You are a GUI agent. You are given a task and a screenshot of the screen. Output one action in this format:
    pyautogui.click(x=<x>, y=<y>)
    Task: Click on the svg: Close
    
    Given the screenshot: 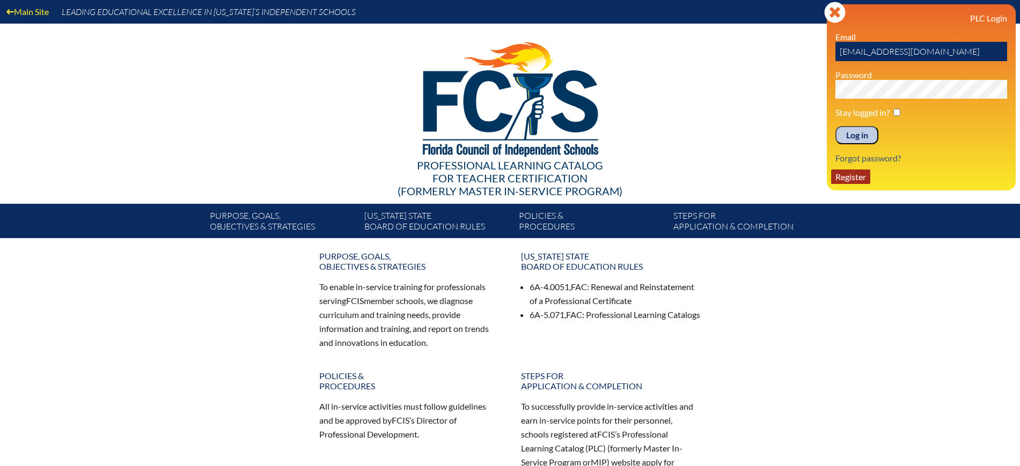 What is the action you would take?
    pyautogui.click(x=835, y=12)
    